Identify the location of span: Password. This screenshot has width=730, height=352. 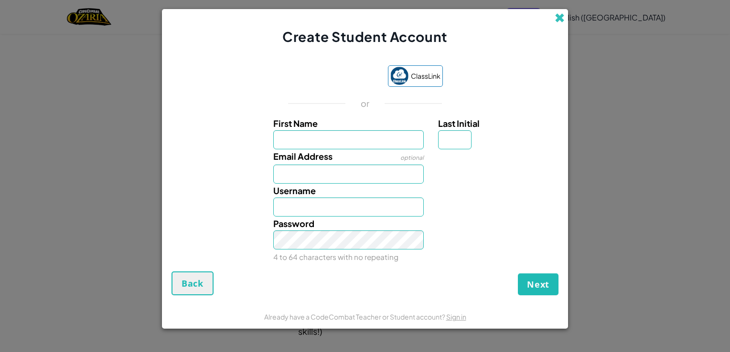
(294, 224).